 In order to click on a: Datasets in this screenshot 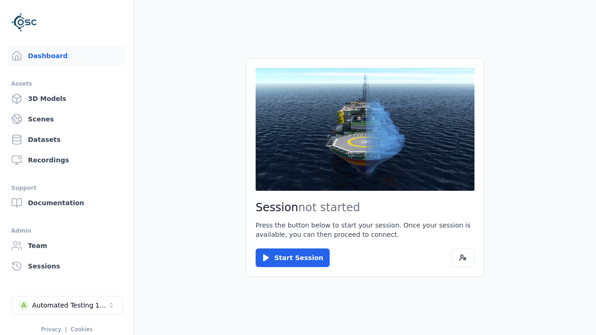, I will do `click(67, 140)`.